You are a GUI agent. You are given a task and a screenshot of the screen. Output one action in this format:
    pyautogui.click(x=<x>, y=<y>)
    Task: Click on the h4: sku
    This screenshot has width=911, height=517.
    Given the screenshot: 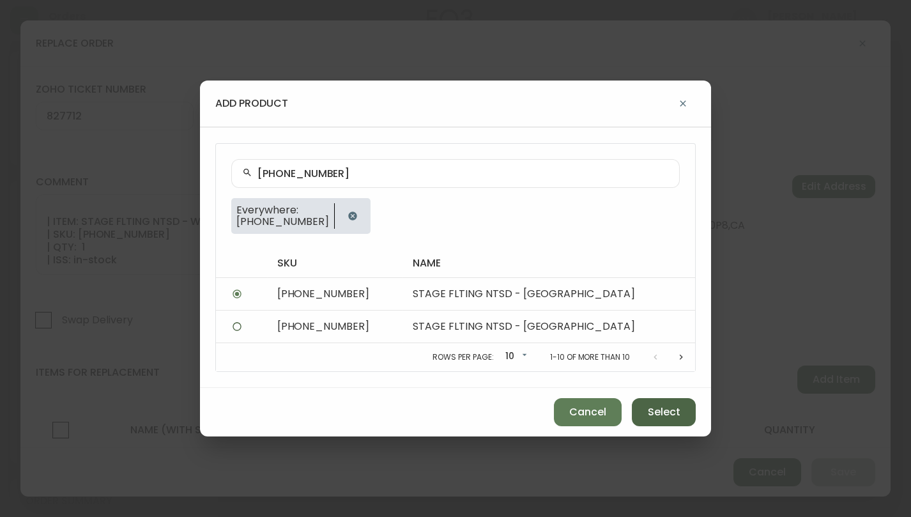 What is the action you would take?
    pyautogui.click(x=335, y=263)
    